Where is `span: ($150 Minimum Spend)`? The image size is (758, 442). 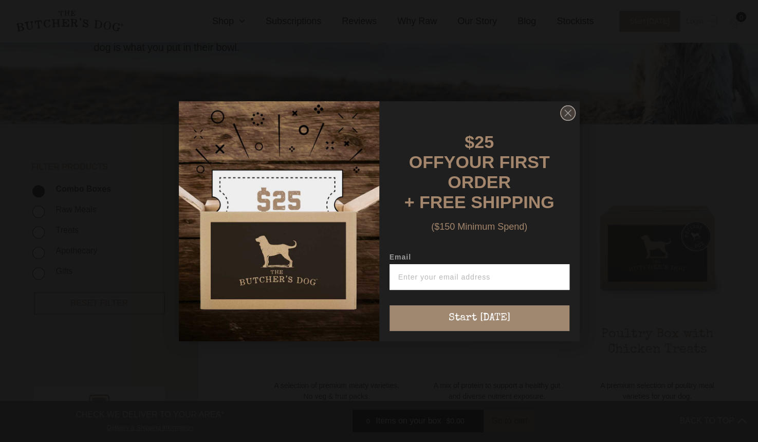 span: ($150 Minimum Spend) is located at coordinates (479, 227).